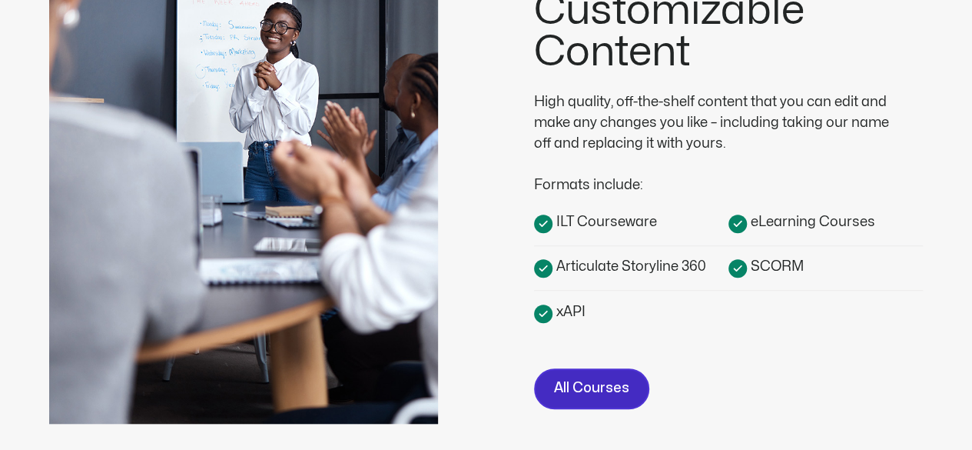 This screenshot has width=972, height=450. What do you see at coordinates (592, 388) in the screenshot?
I see `span: All Courses` at bounding box center [592, 388].